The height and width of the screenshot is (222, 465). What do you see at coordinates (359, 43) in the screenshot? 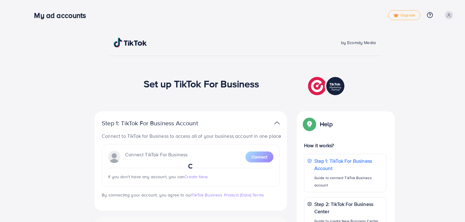
I see `span: by Ecomdy Media` at bounding box center [359, 43].